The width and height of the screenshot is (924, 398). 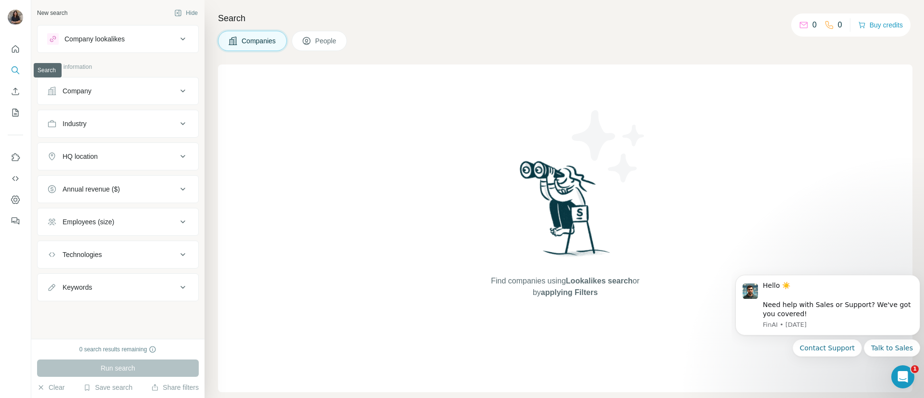 What do you see at coordinates (80, 156) in the screenshot?
I see `div: HQ location` at bounding box center [80, 156].